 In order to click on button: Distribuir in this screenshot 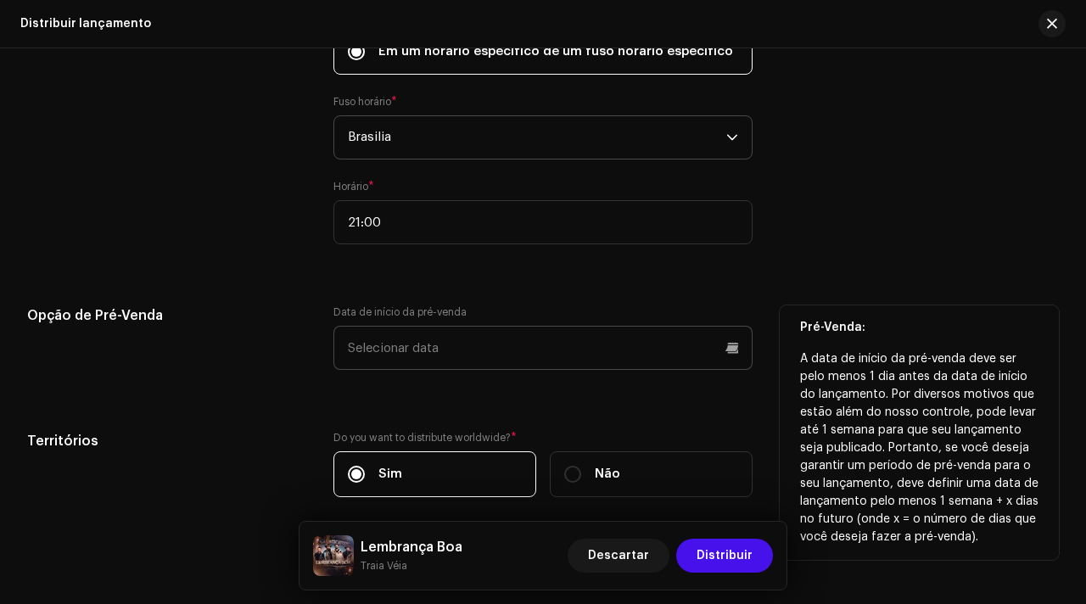, I will do `click(725, 556)`.